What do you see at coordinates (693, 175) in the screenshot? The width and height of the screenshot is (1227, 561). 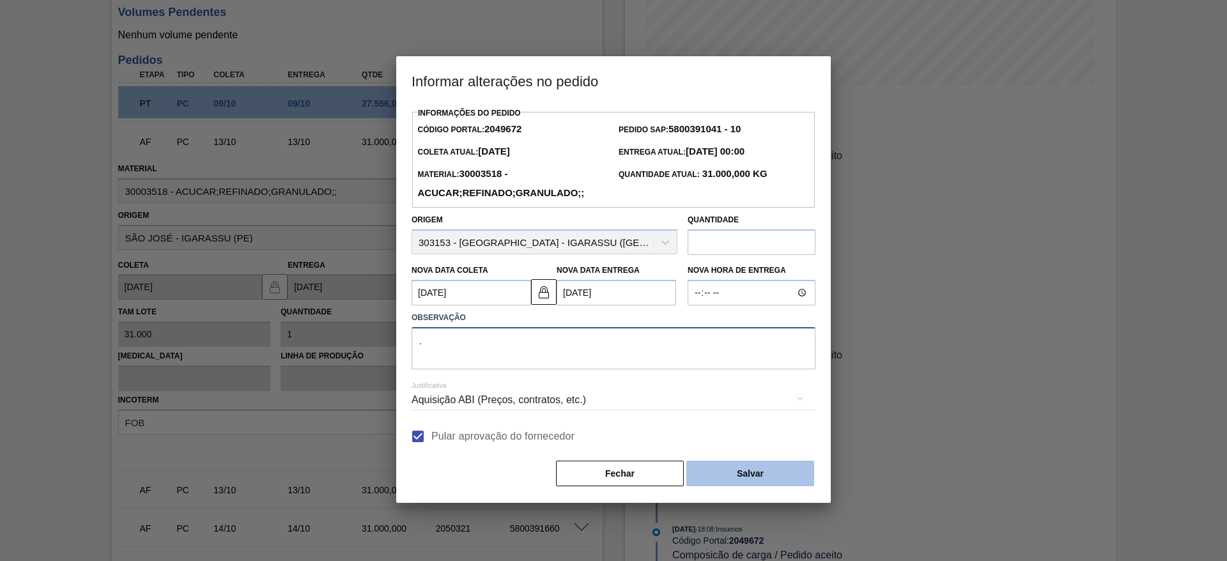 I see `span: Quantidade Atual:` at bounding box center [693, 175].